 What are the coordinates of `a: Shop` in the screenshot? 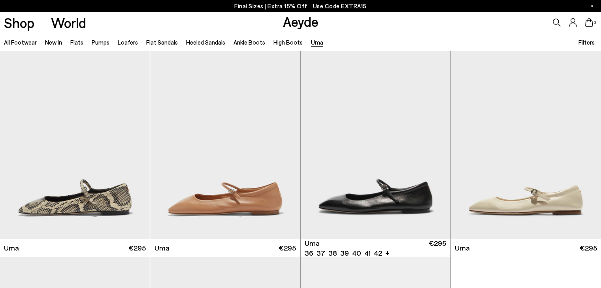 It's located at (19, 23).